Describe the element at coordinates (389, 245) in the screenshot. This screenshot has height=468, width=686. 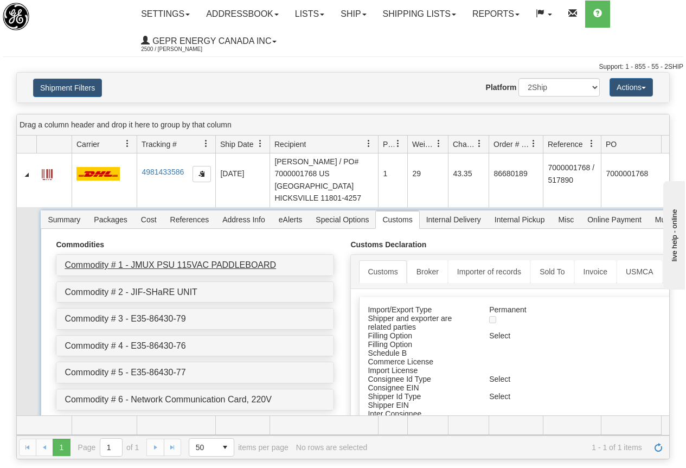
I see `strong: Customs Declaration` at that location.